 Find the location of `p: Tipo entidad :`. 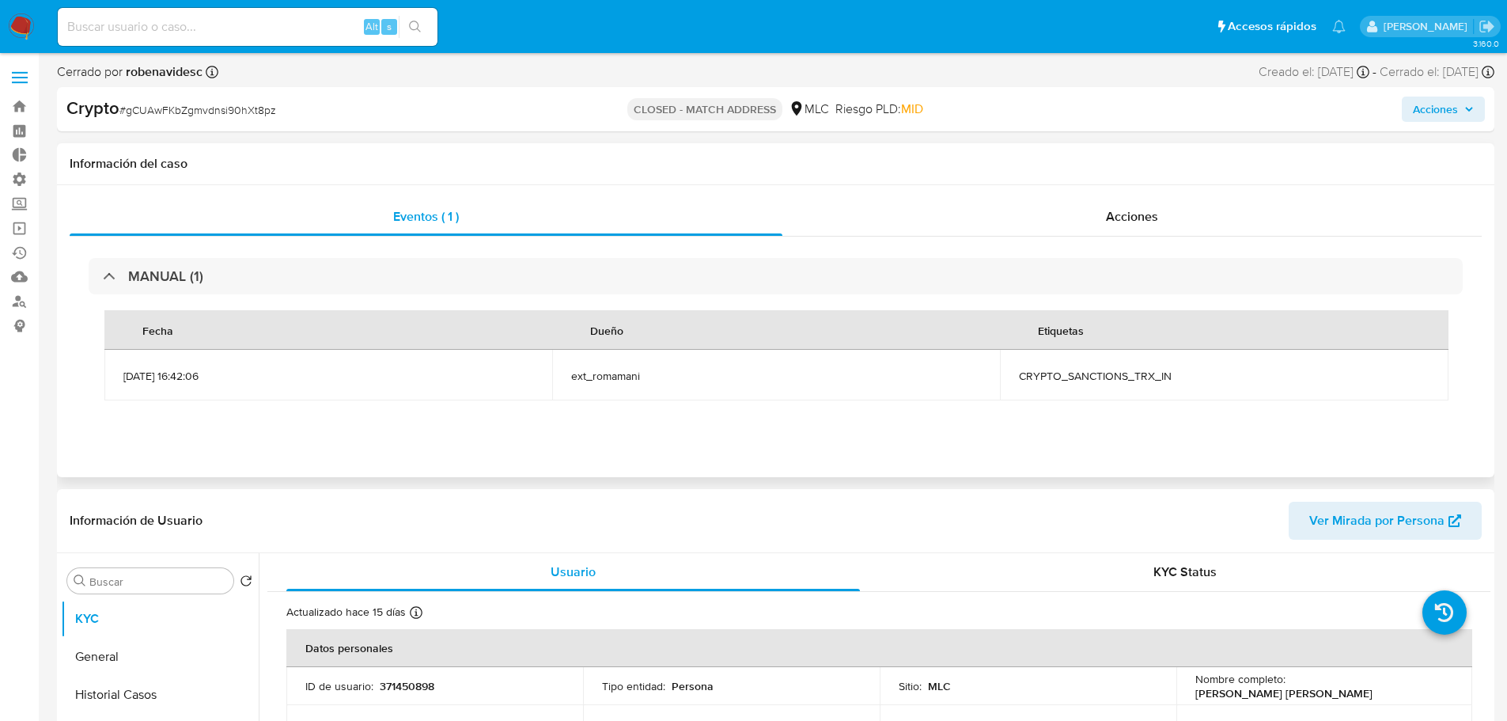

p: Tipo entidad : is located at coordinates (634, 686).